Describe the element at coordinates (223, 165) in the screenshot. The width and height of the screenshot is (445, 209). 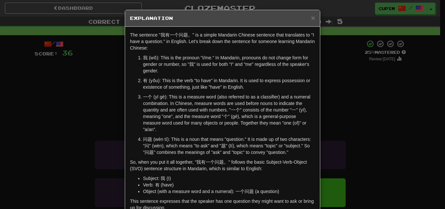
I see `p: So, when you put it all together, "我有一个问题。" follows the basic Subject-Verb-Object (SVO) sentence ...` at that location.